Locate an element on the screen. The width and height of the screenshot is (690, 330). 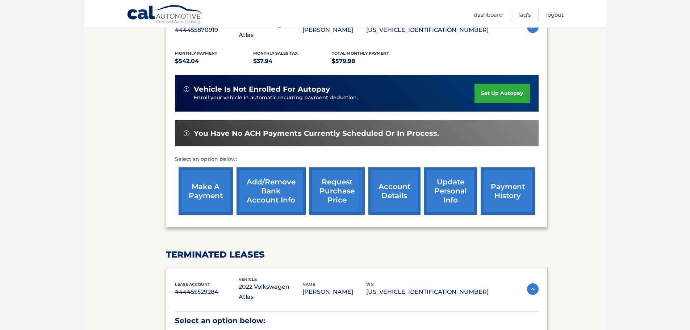
span: Monthly Payment is located at coordinates (196, 53).